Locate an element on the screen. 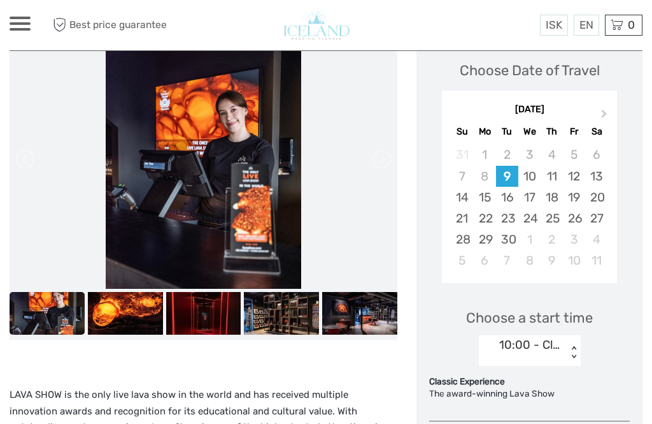 This screenshot has height=424, width=652. div: Choose Wednesday, October 1st, 2025 is located at coordinates (529, 239).